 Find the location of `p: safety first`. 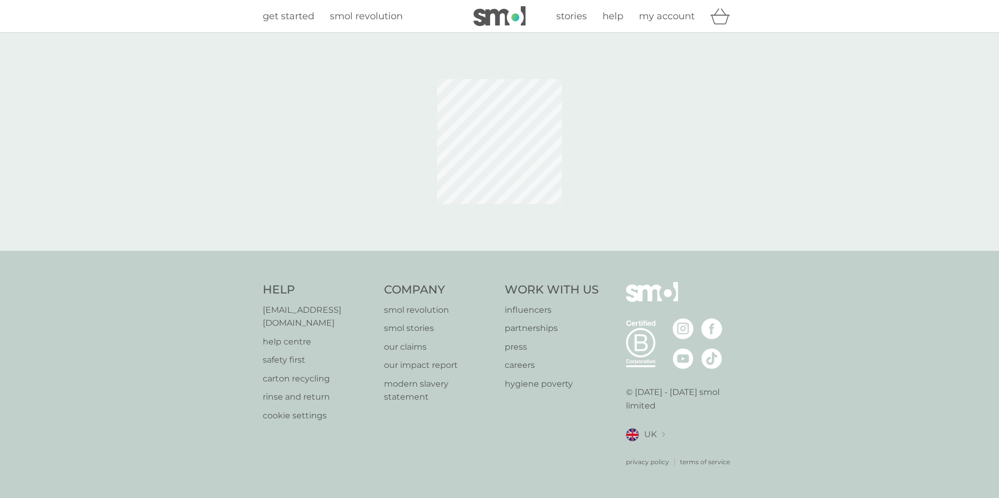

p: safety first is located at coordinates (318, 360).